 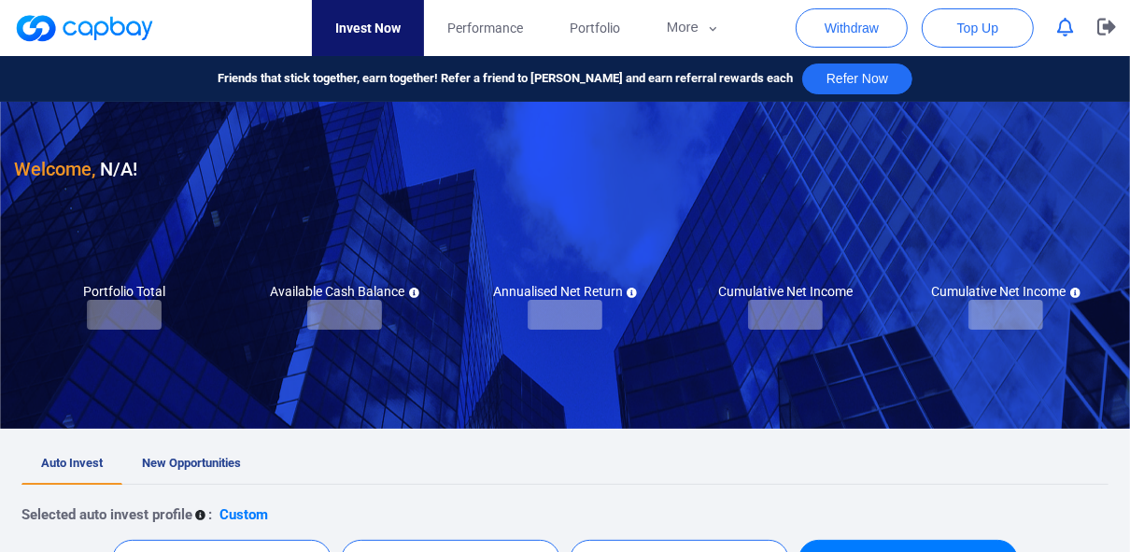 I want to click on span: Auto Invest, so click(x=72, y=462).